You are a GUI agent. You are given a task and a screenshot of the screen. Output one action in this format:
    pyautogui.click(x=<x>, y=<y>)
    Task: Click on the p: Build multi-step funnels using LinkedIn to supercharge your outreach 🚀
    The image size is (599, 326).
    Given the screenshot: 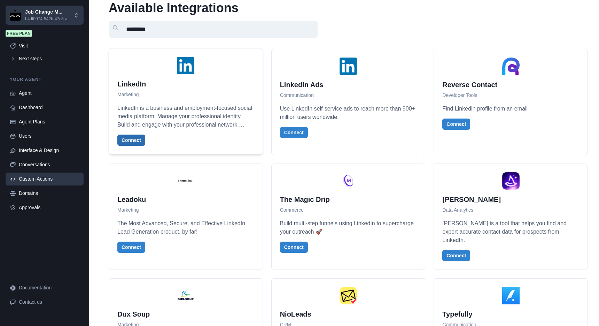 What is the action you would take?
    pyautogui.click(x=348, y=227)
    